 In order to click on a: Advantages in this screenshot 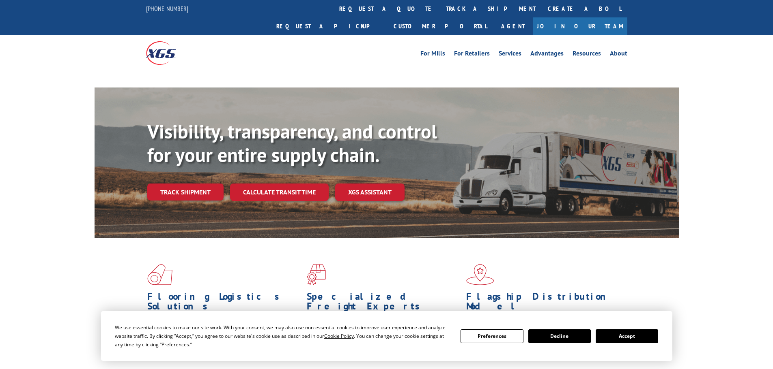, I will do `click(547, 55)`.